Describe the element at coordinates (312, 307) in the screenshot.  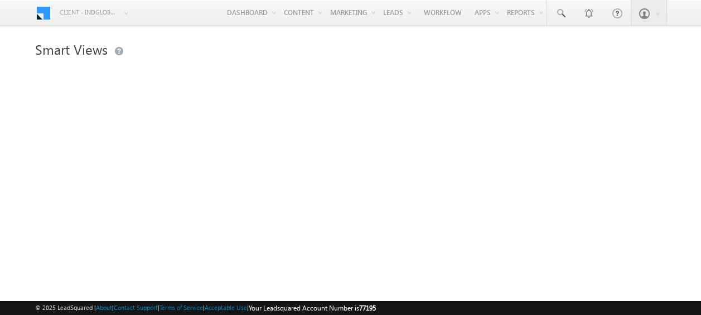
I see `span: Your Leadsquared Account Number is` at that location.